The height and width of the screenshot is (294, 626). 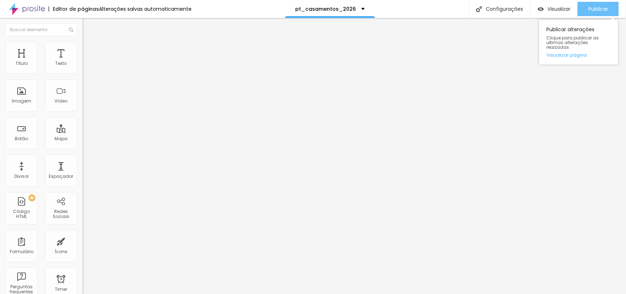 I want to click on div: Publicar alterações, so click(x=579, y=42).